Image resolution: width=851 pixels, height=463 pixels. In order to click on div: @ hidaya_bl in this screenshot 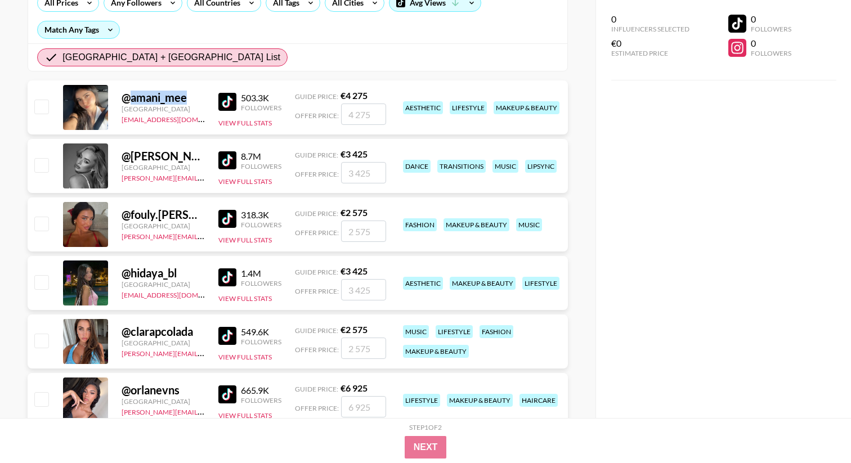, I will do `click(163, 273)`.